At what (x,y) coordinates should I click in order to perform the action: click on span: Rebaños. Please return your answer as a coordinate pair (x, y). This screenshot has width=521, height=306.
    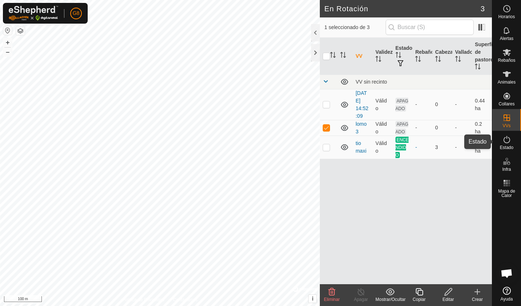
    Looking at the image, I should click on (507, 60).